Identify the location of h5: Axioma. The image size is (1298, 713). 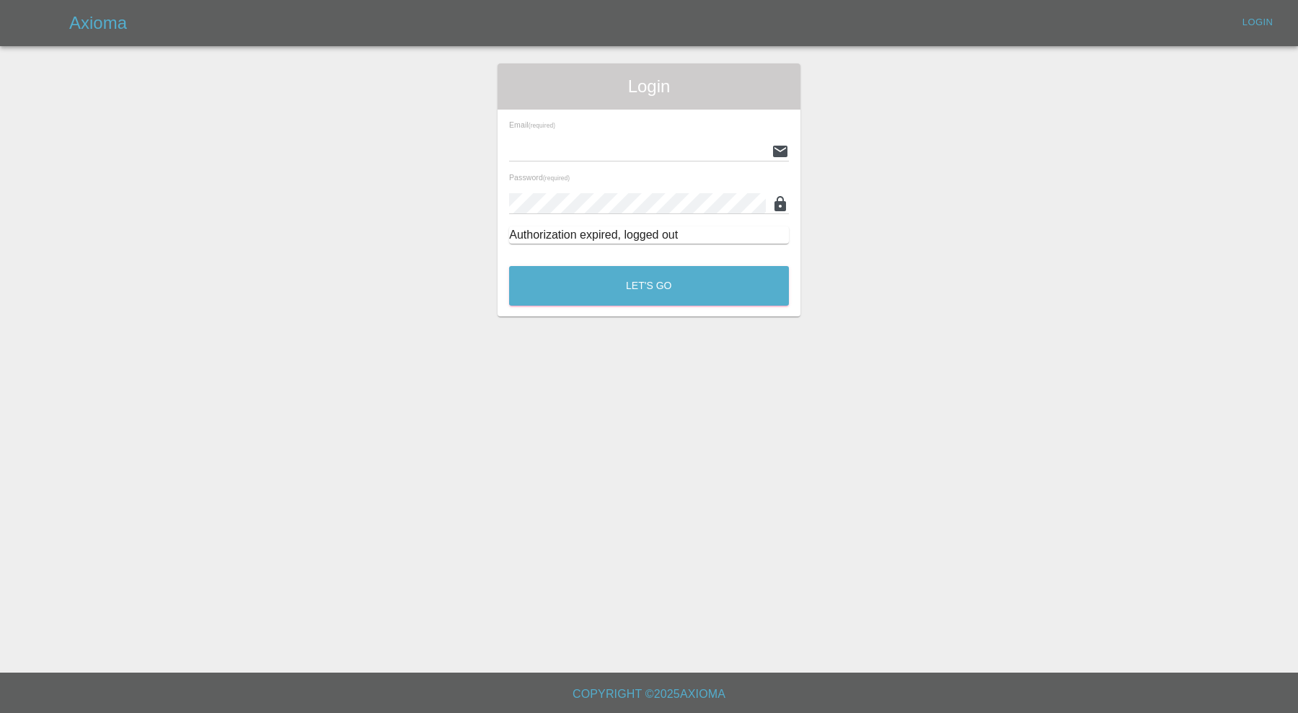
(98, 23).